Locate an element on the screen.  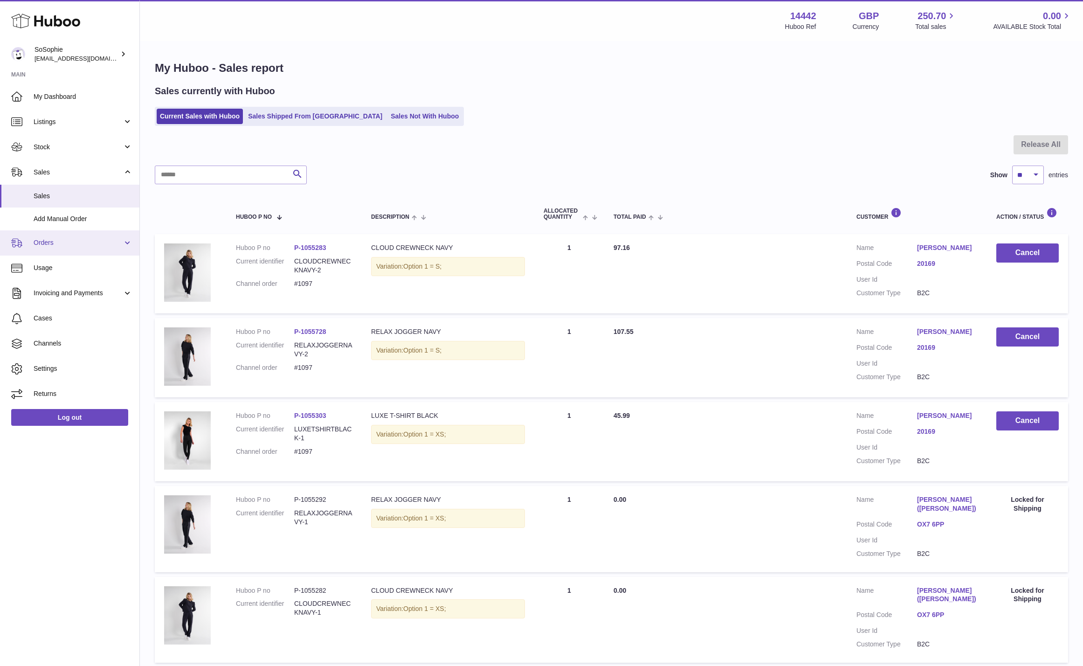
span: Returns is located at coordinates (83, 394).